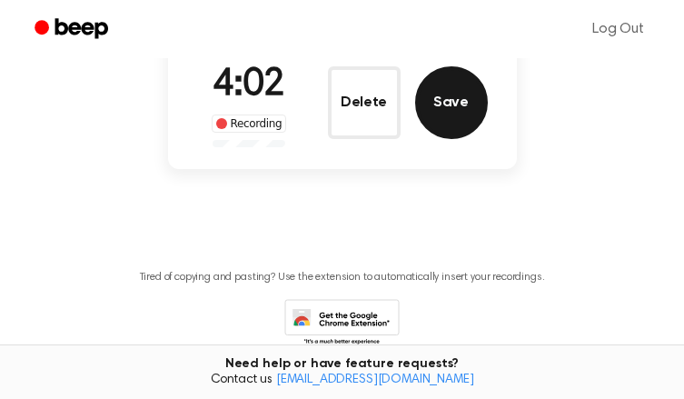  I want to click on button: Delete Audio Record, so click(364, 103).